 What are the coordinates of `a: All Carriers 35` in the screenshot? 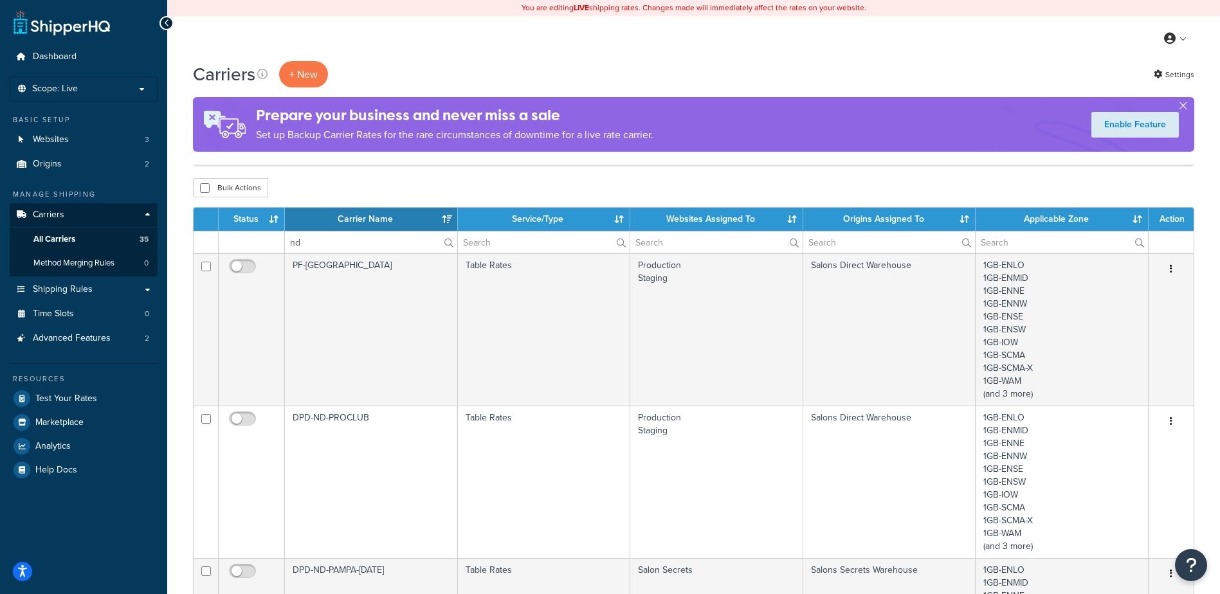 It's located at (84, 239).